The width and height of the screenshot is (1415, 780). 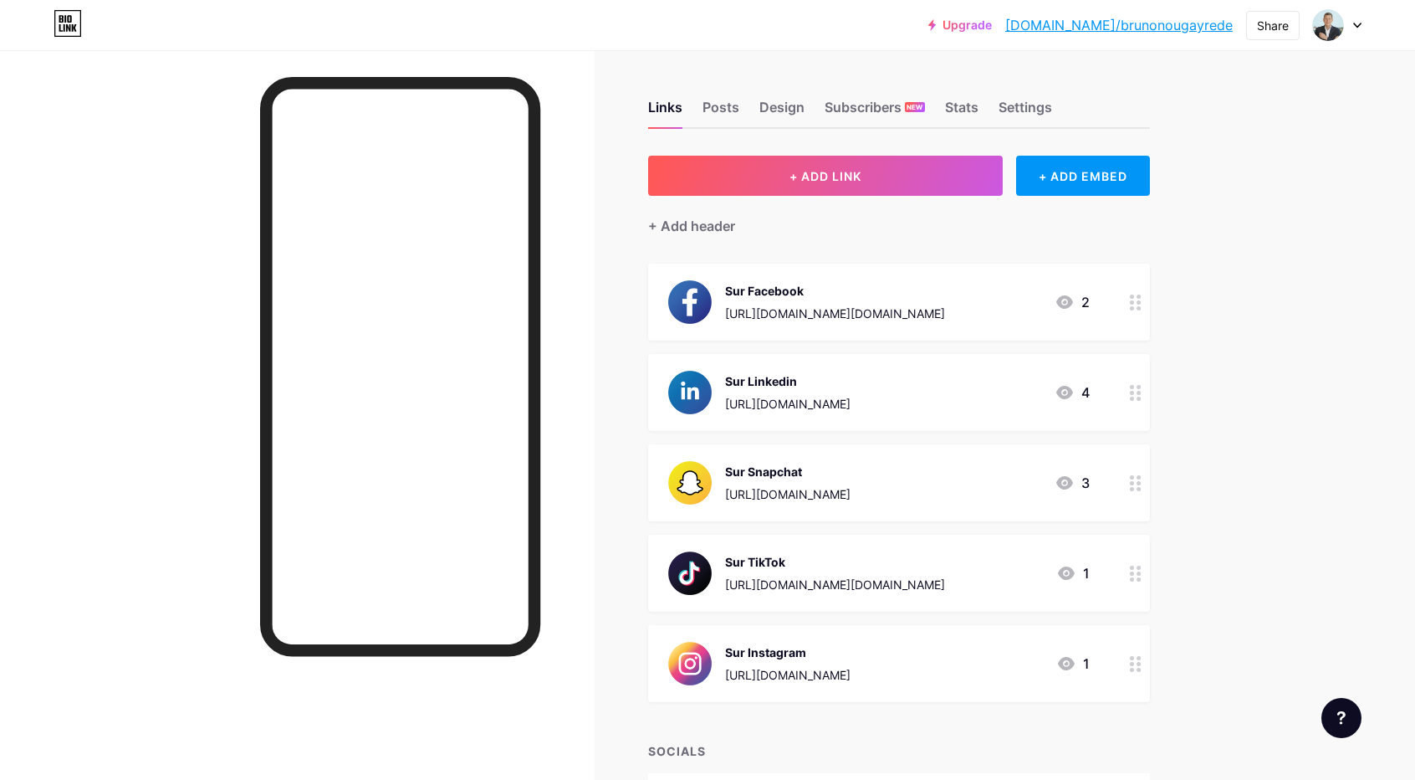 I want to click on div: 3, so click(x=1072, y=483).